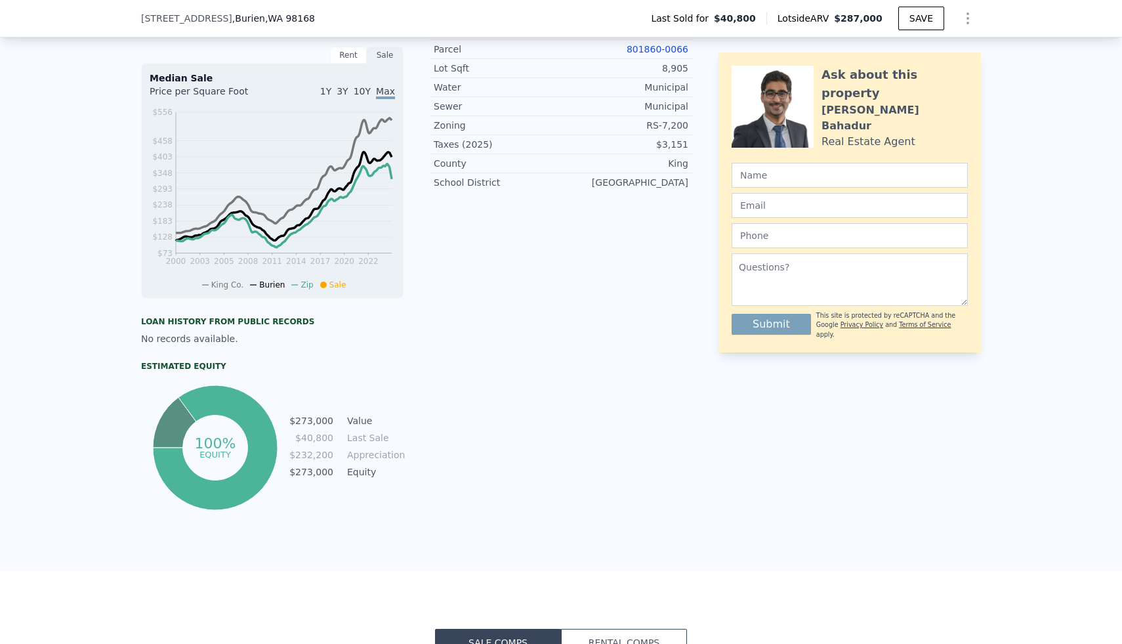  Describe the element at coordinates (862, 324) in the screenshot. I see `a: Privacy Policy` at that location.